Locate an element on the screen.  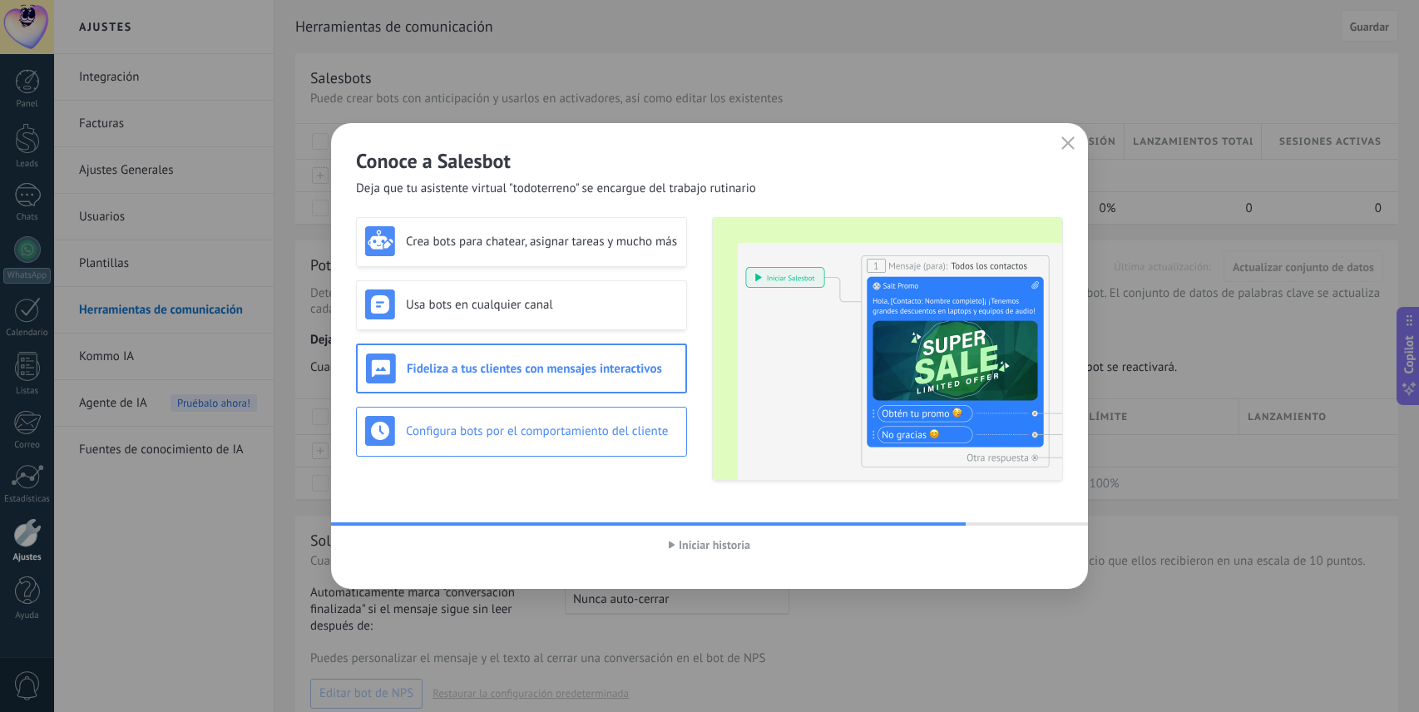
button: Iniciar historia is located at coordinates (710, 545).